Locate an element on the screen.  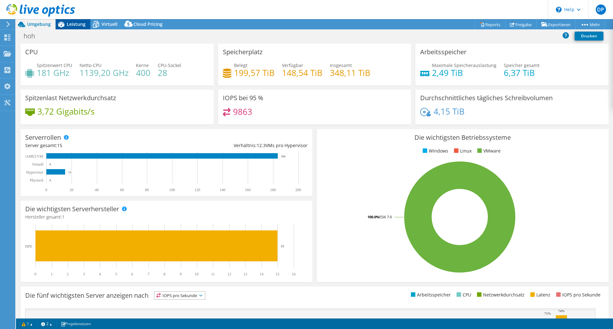
a: Reports is located at coordinates (490, 24).